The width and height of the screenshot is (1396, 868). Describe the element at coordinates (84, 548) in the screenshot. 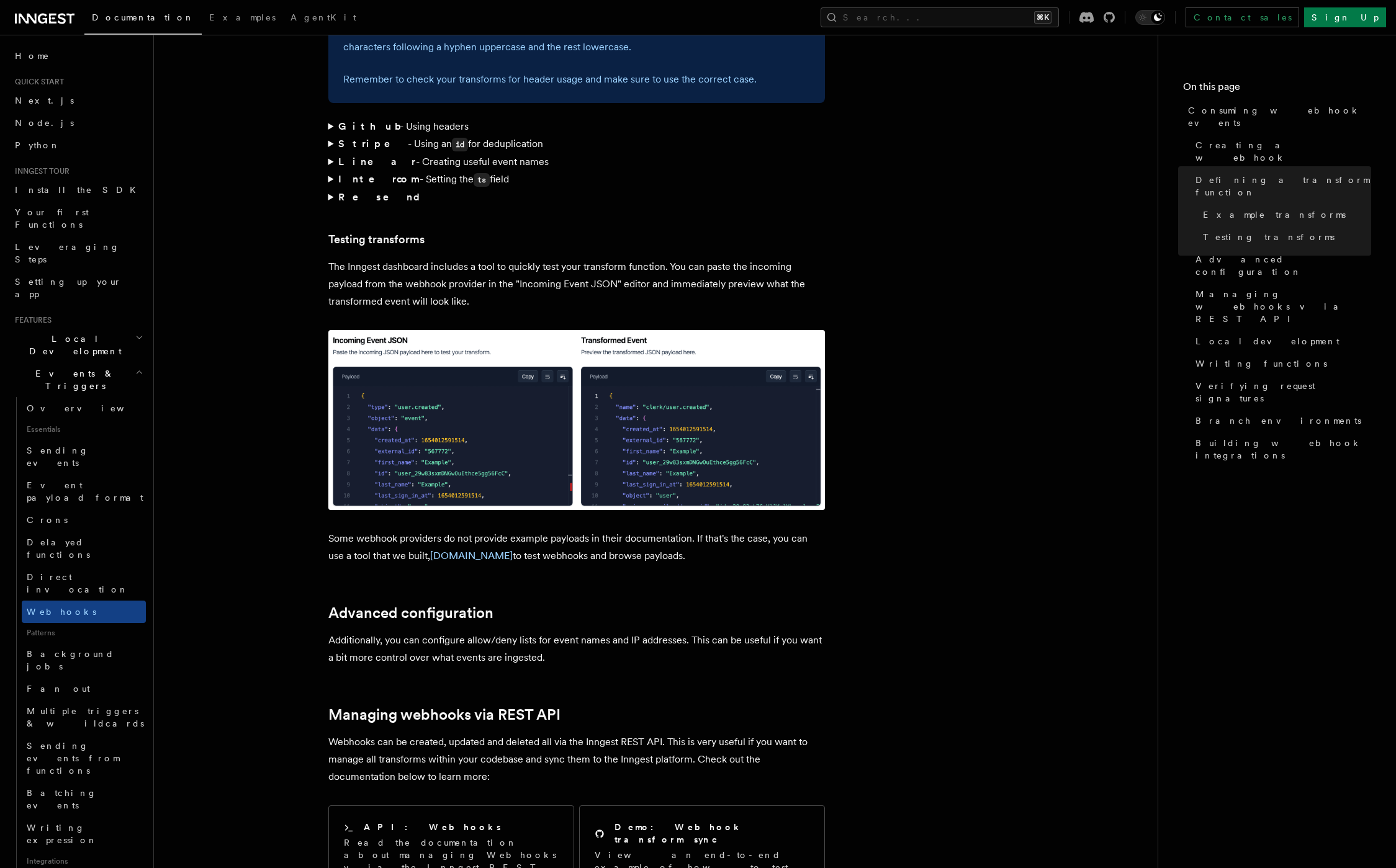

I see `a: Delayed functions` at that location.